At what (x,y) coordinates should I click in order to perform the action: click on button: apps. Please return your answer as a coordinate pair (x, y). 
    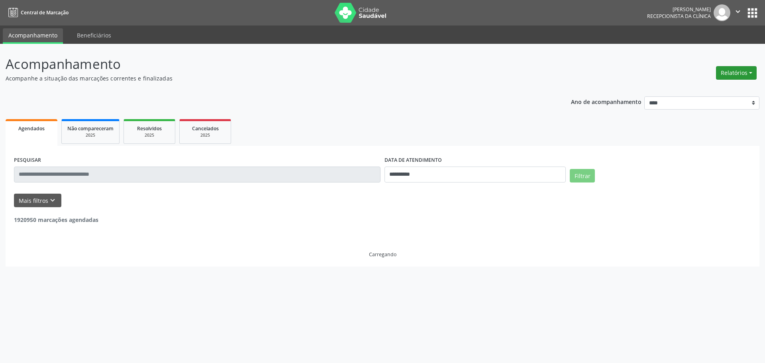
    Looking at the image, I should click on (753, 13).